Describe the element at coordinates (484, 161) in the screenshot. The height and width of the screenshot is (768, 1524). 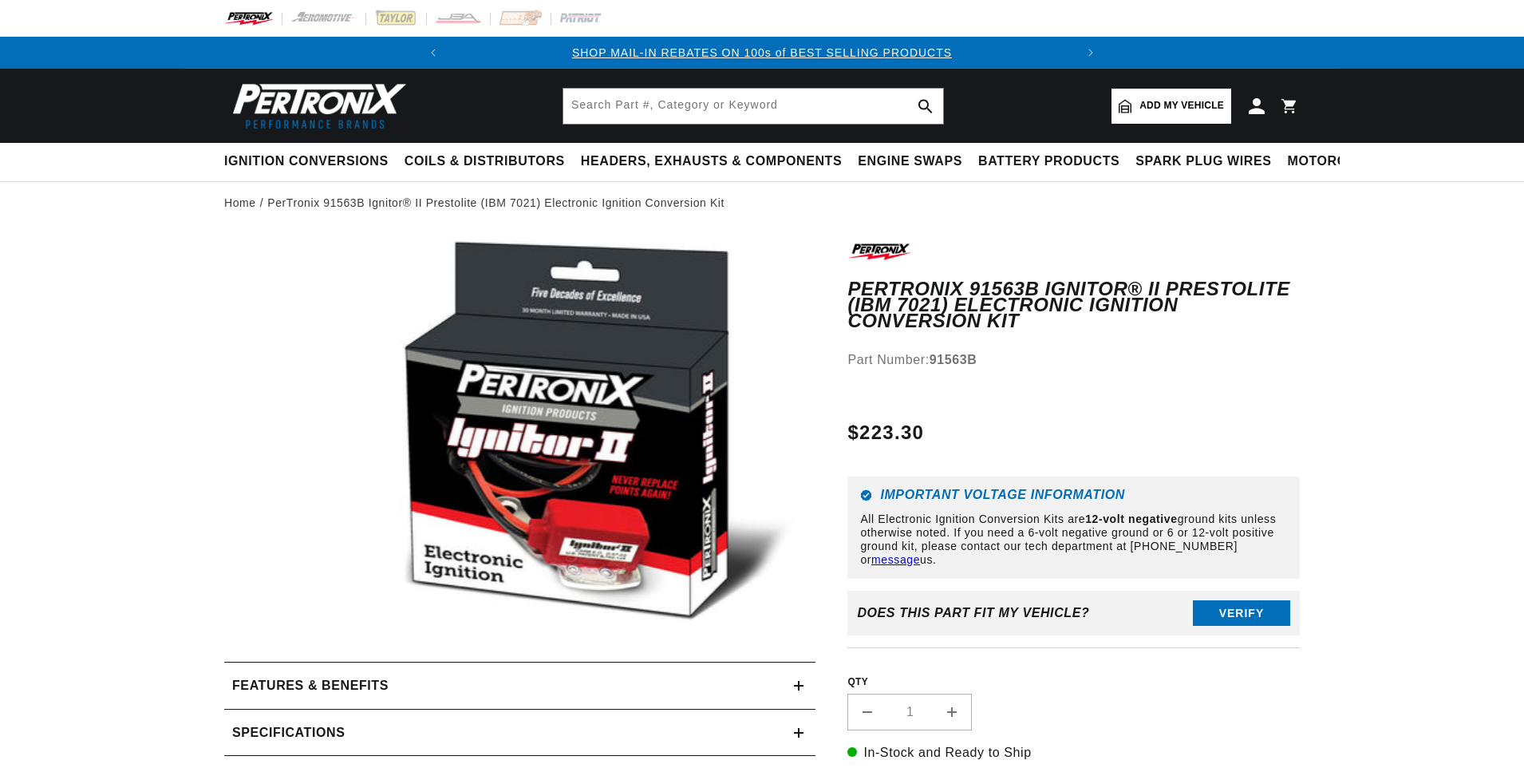
I see `summary: Coils & Distributors` at that location.